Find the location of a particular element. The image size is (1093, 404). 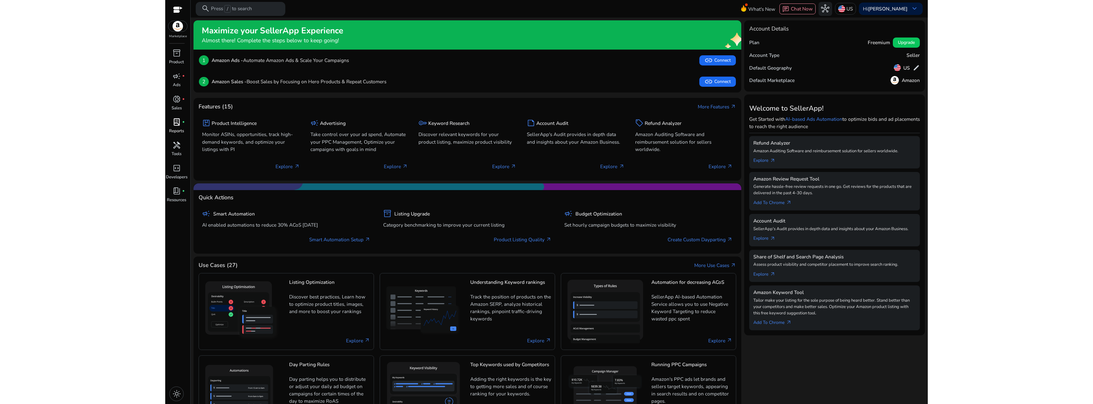

p: Resources is located at coordinates (176, 200).